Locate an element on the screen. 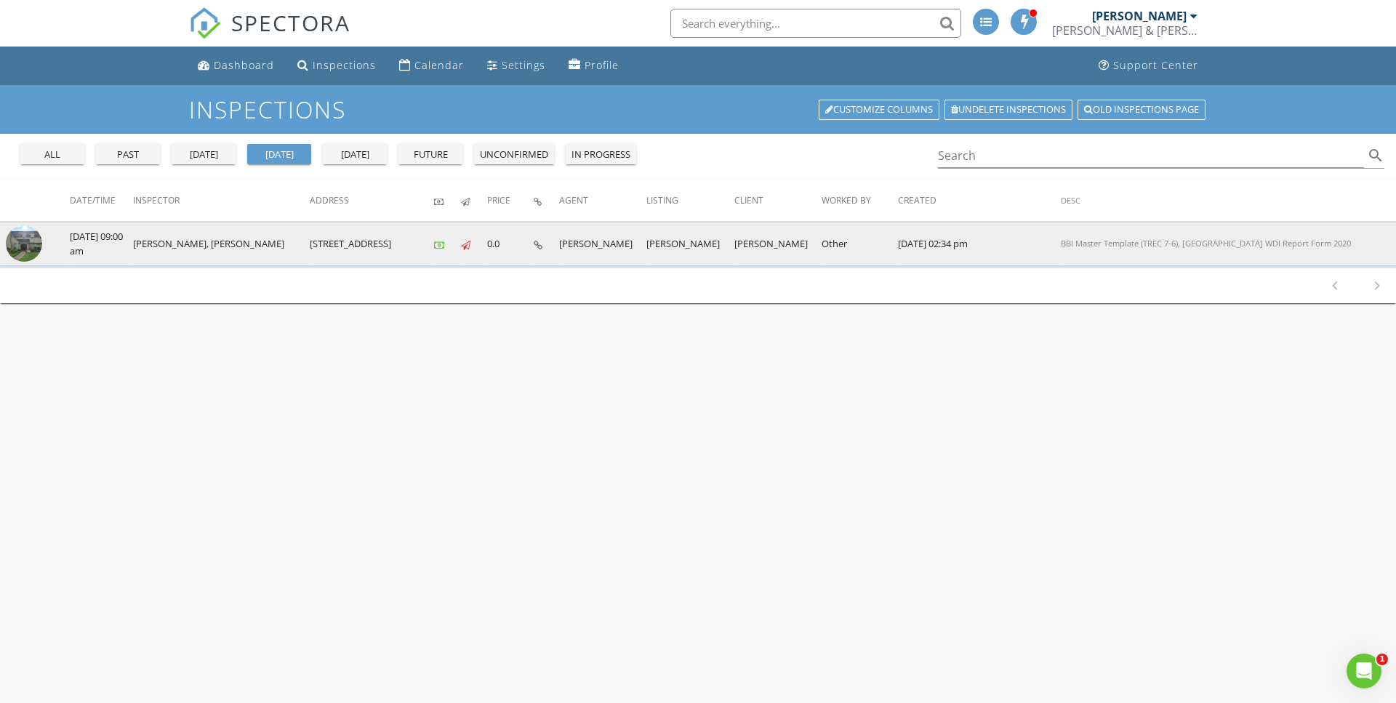 This screenshot has height=703, width=1396. img: The Best Home Inspection Software - Spectora is located at coordinates (205, 23).